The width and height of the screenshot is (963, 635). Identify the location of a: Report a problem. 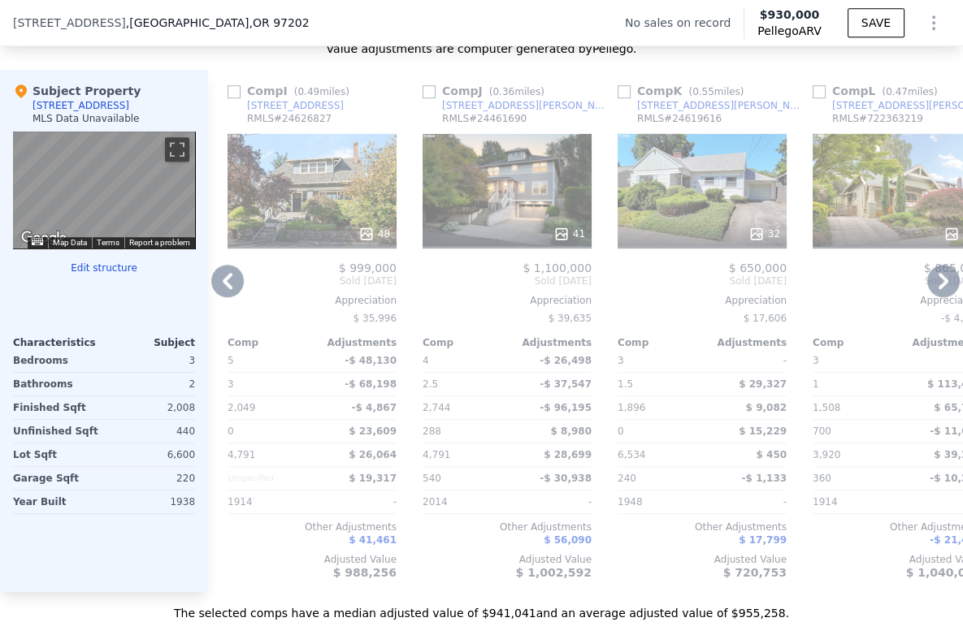
(159, 242).